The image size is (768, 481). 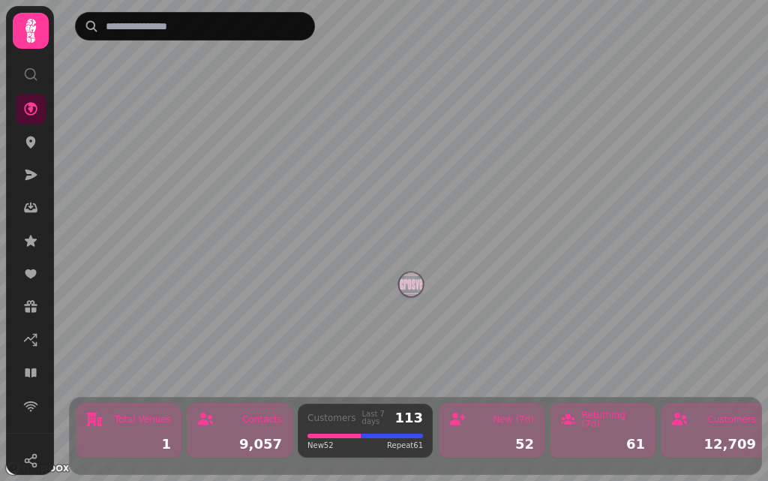 I want to click on div: Contacts, so click(x=262, y=419).